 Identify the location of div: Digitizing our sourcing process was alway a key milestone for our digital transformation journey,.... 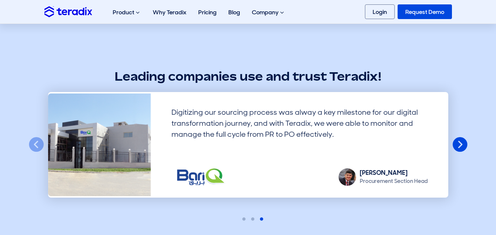
(300, 129).